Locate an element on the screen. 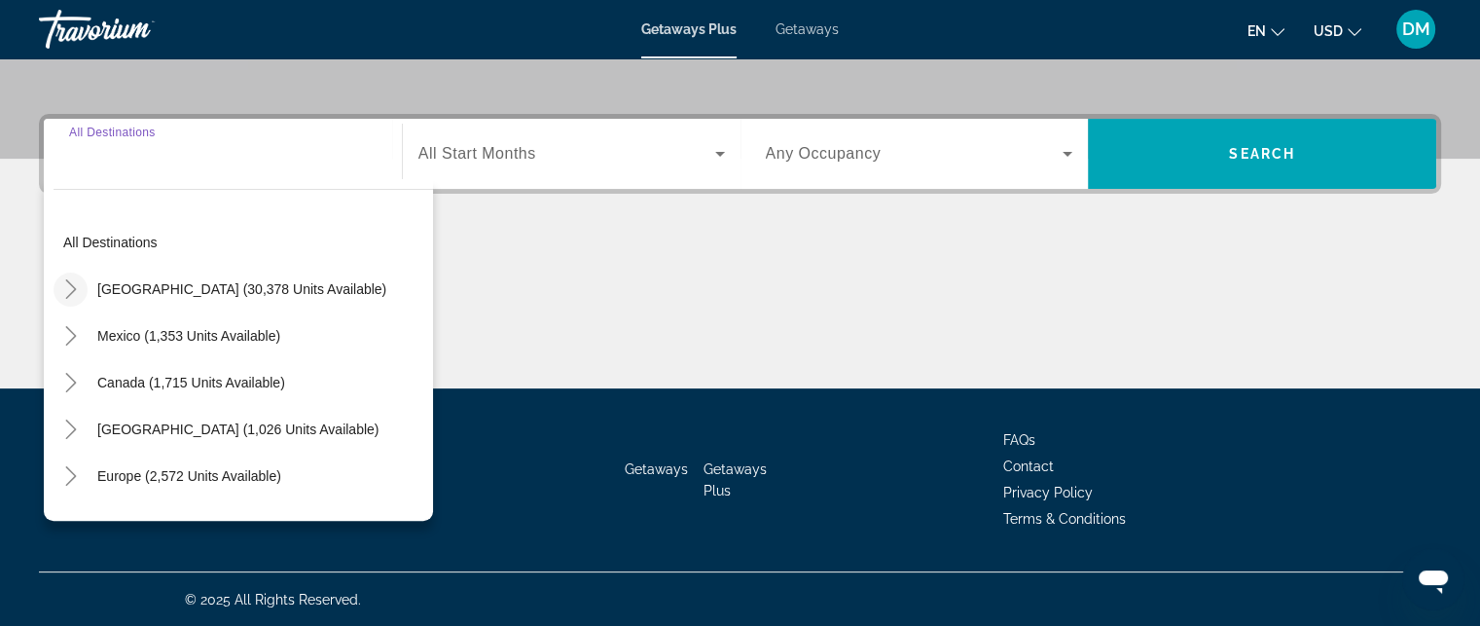  button: All destinations is located at coordinates (243, 242).